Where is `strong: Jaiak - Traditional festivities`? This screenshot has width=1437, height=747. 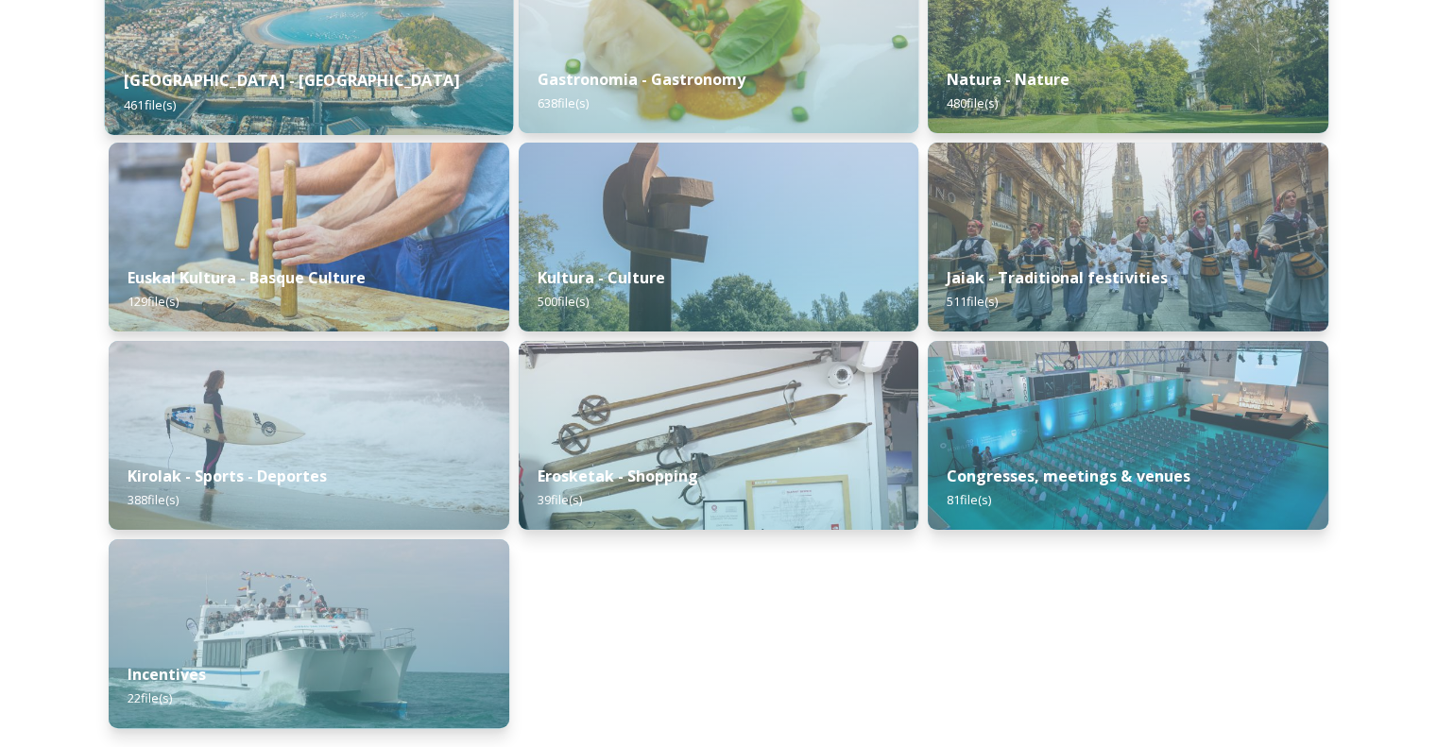
strong: Jaiak - Traditional festivities is located at coordinates (1056, 278).